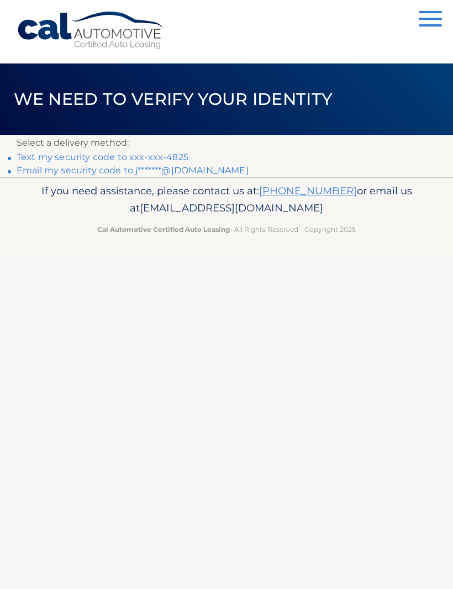  I want to click on a: Cal Automotive, so click(91, 30).